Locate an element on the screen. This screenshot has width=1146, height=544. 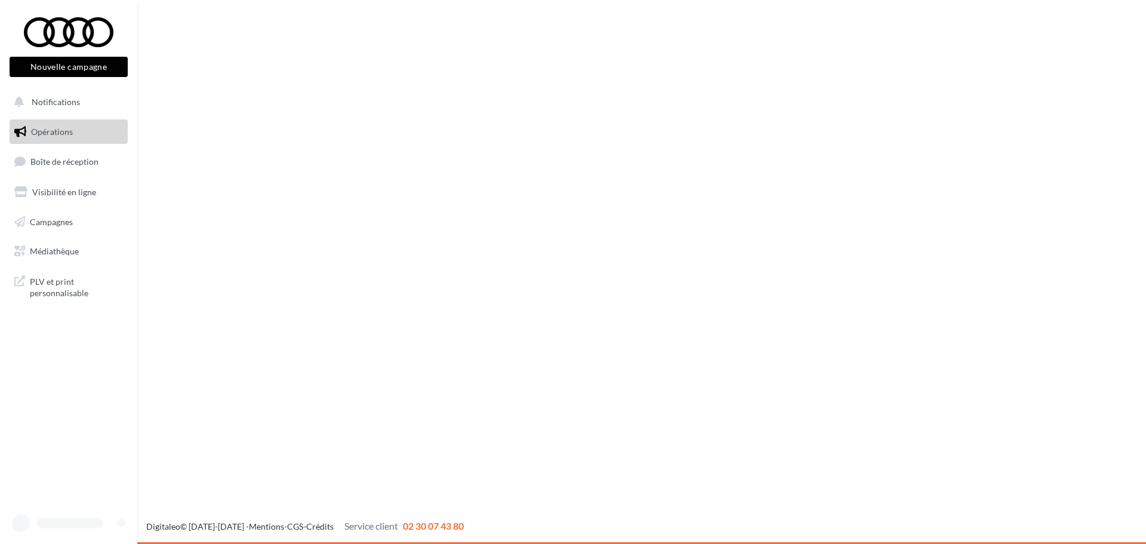
span: Notifications is located at coordinates (56, 101).